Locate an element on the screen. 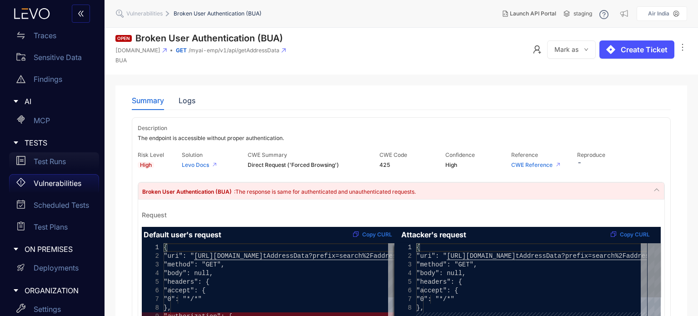 The height and width of the screenshot is (316, 698). p: BUA is located at coordinates (201, 60).